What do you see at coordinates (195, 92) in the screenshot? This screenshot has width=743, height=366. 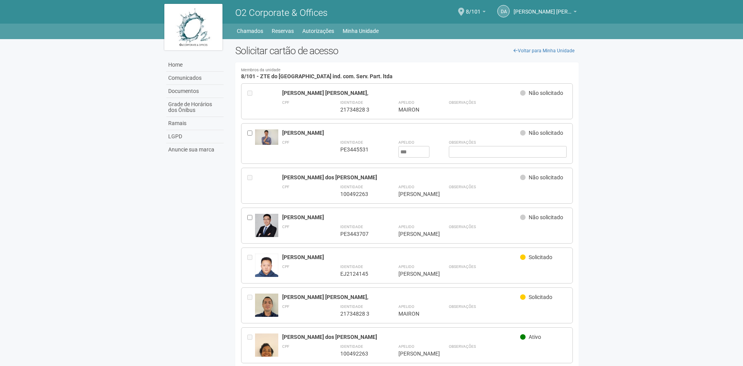 I see `a: Documentos` at bounding box center [195, 92].